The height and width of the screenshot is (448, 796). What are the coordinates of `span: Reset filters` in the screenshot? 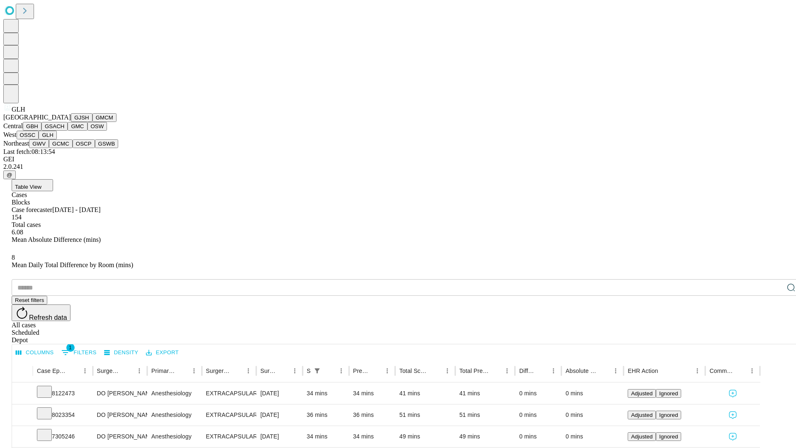 It's located at (29, 300).